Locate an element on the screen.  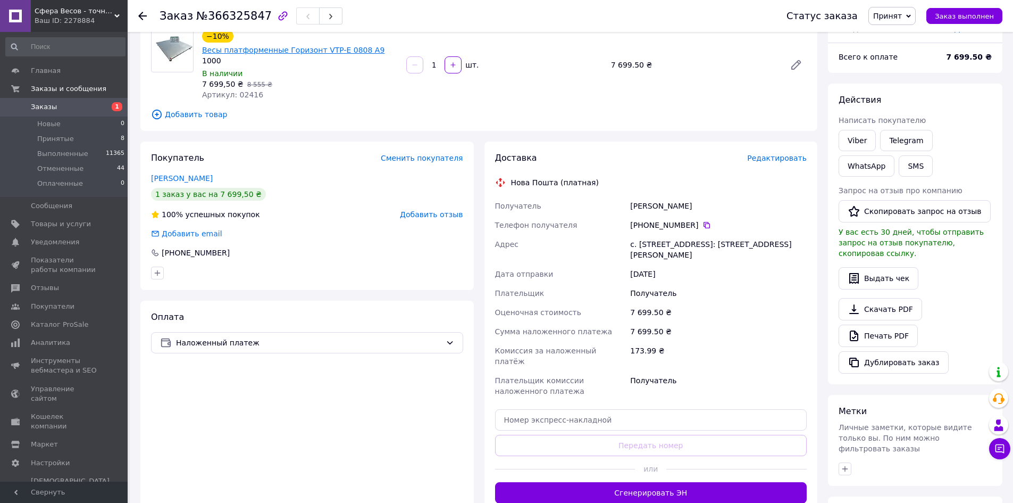
span: Заказы и сообщения is located at coordinates (69, 89).